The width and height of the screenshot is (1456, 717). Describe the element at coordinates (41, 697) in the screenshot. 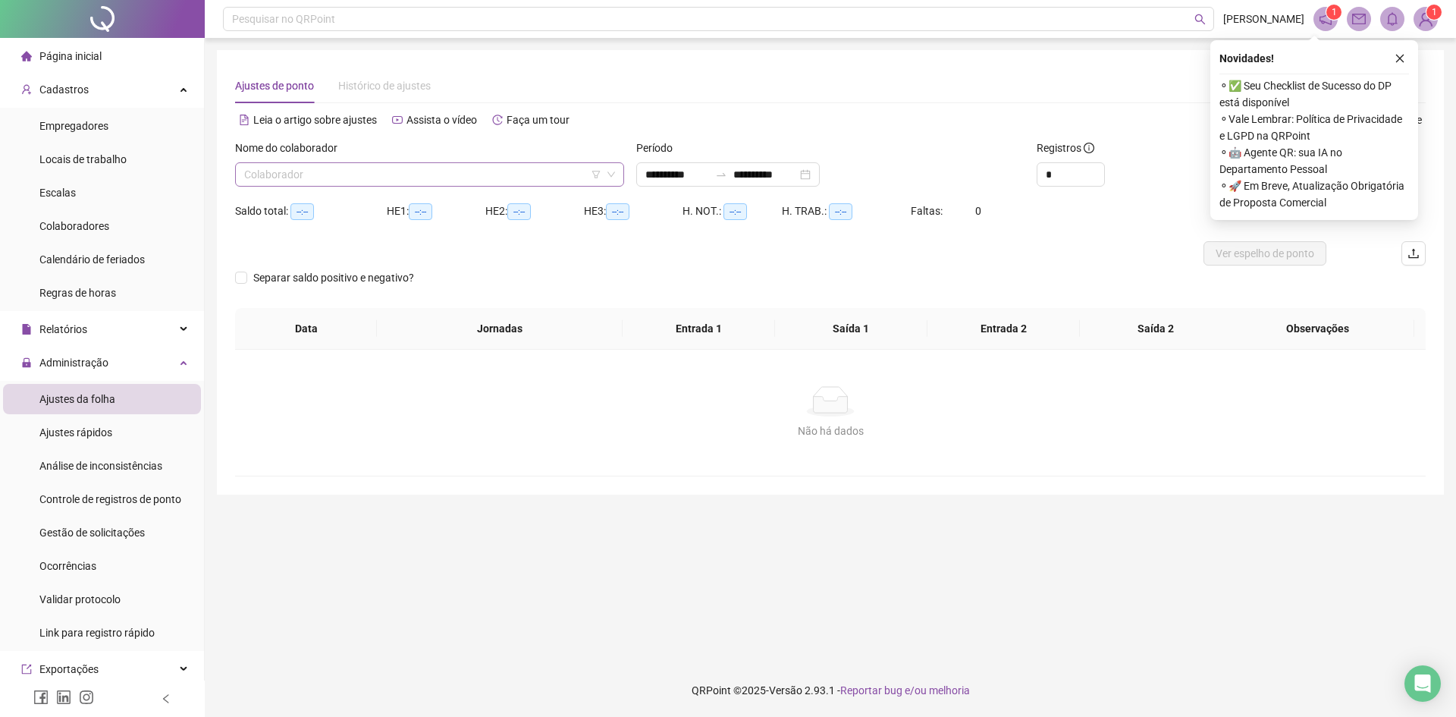

I see `span: facebook` at that location.